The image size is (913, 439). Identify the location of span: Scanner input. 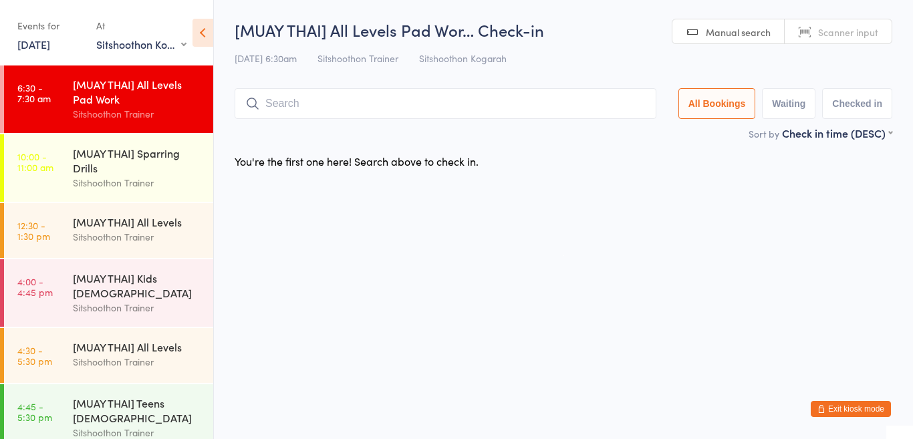
(848, 32).